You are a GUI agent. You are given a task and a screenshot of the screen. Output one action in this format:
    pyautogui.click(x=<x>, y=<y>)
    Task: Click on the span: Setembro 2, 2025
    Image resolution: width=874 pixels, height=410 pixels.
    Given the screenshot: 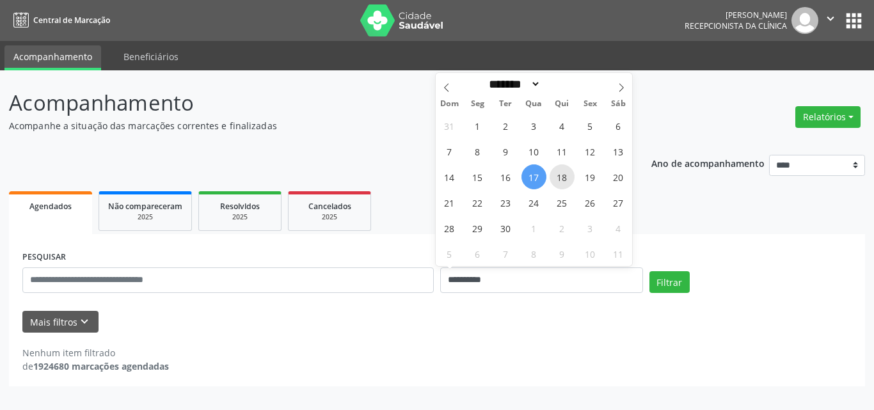 What is the action you would take?
    pyautogui.click(x=506, y=125)
    